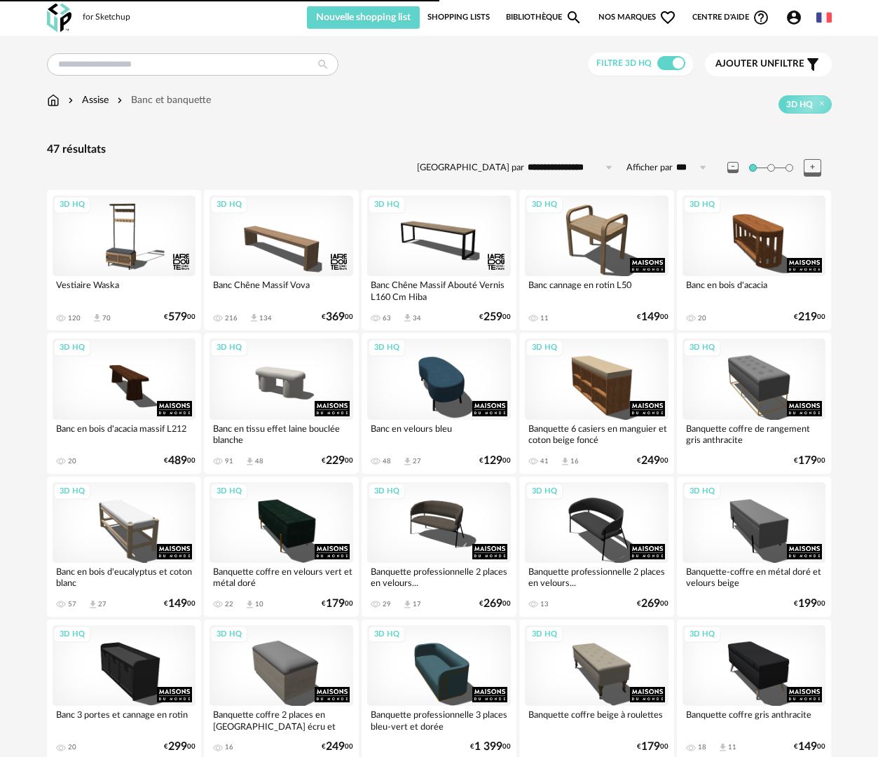  Describe the element at coordinates (596, 290) in the screenshot. I see `div: Banc cannage en rotin L50` at that location.